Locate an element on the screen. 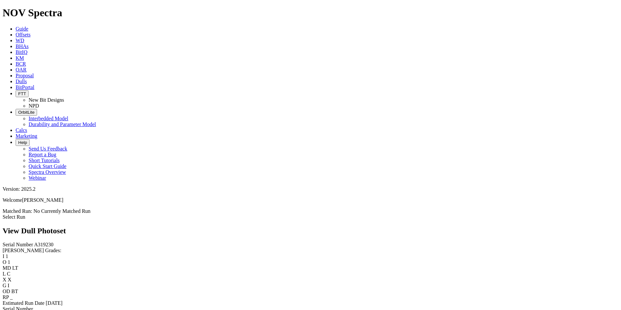 The width and height of the screenshot is (621, 310). span: Calcs is located at coordinates (21, 130).